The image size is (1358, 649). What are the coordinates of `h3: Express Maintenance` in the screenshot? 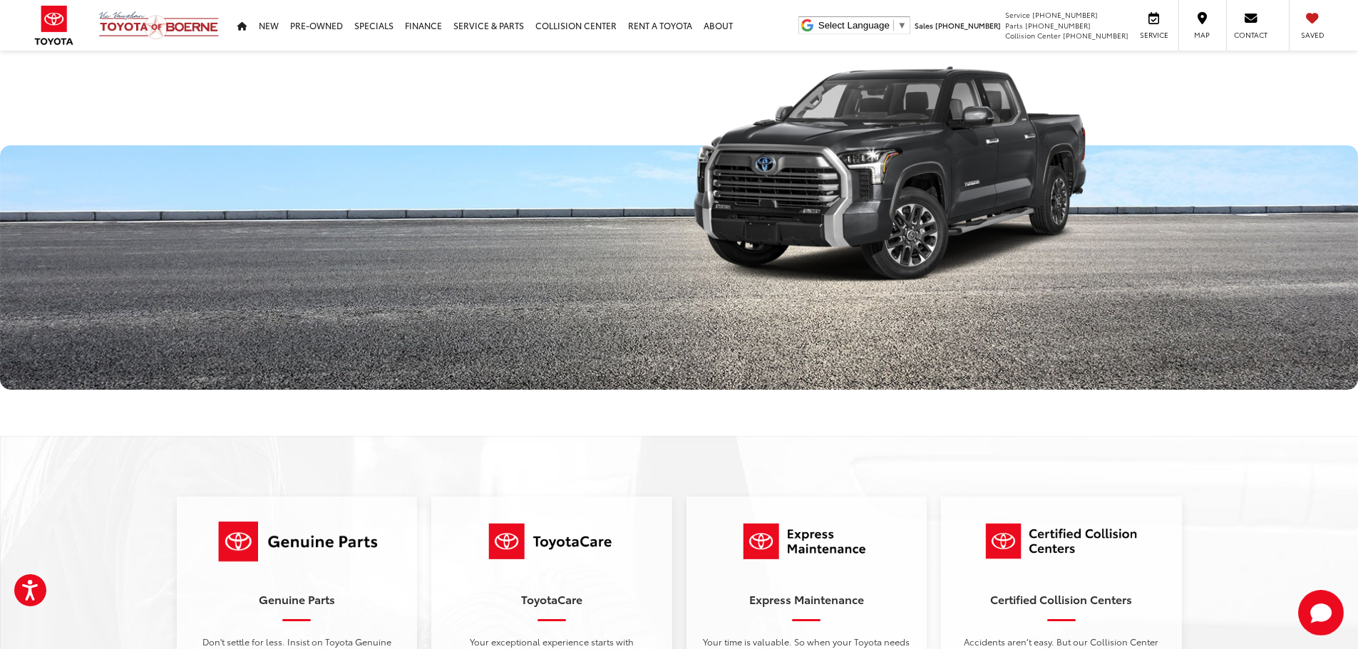 It's located at (806, 599).